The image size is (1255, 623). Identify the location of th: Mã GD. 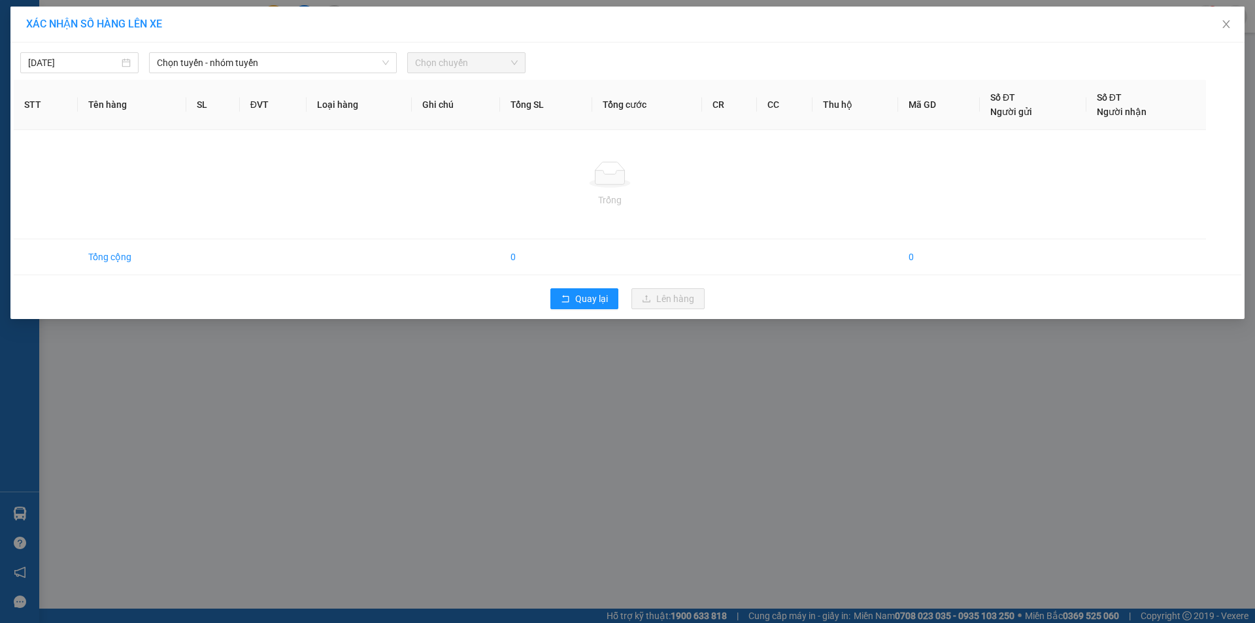
(938, 105).